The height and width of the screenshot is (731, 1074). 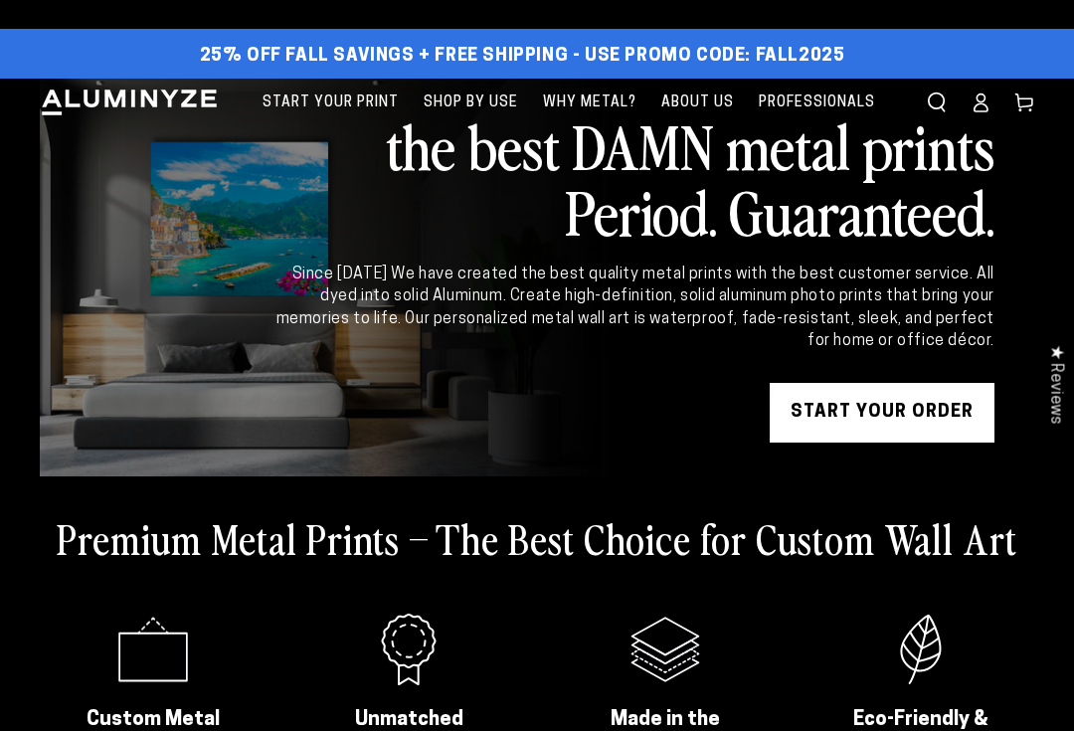 What do you see at coordinates (697, 102) in the screenshot?
I see `a: About Us` at bounding box center [697, 102].